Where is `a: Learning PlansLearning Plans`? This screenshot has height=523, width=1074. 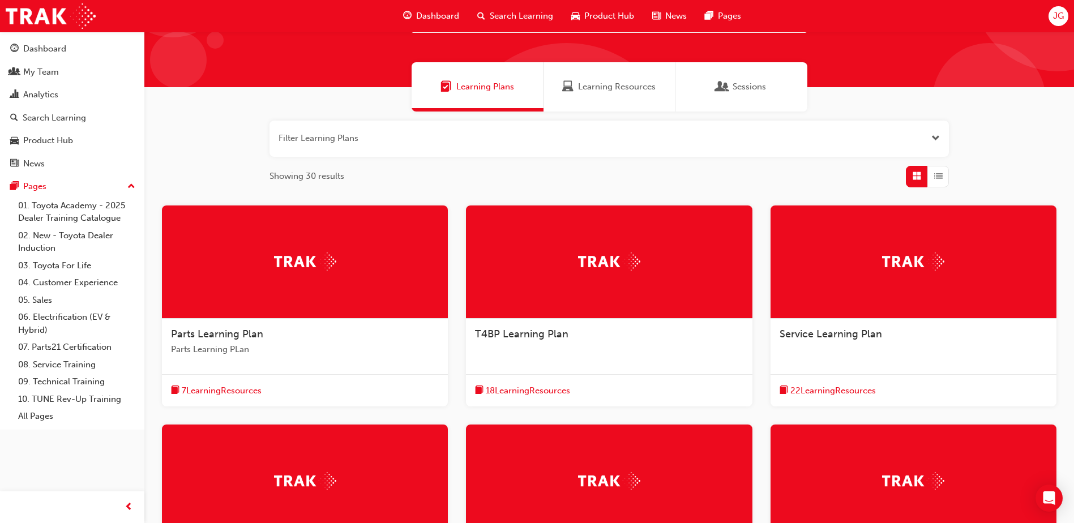 a: Learning PlansLearning Plans is located at coordinates (477, 87).